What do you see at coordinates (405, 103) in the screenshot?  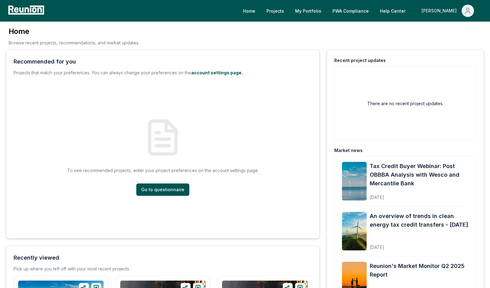 I see `h2: There are no recent project updates.` at bounding box center [405, 103].